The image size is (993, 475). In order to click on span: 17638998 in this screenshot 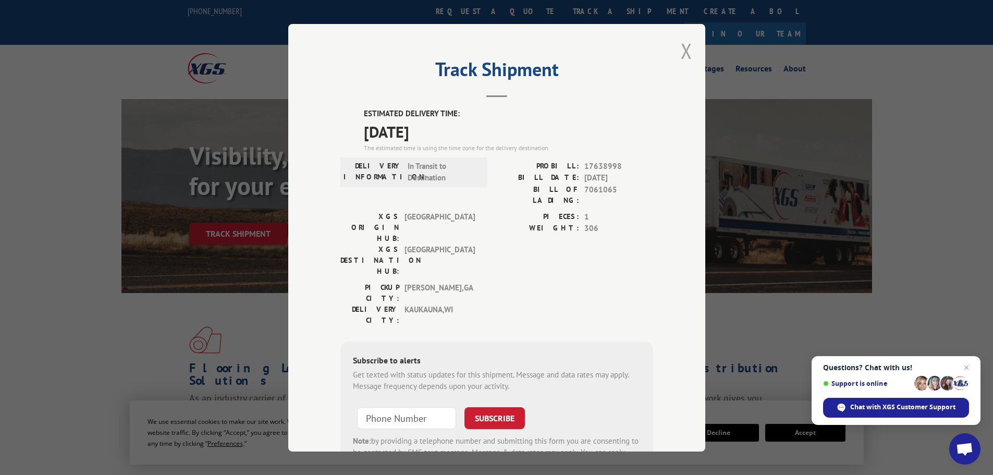, I will do `click(619, 166)`.